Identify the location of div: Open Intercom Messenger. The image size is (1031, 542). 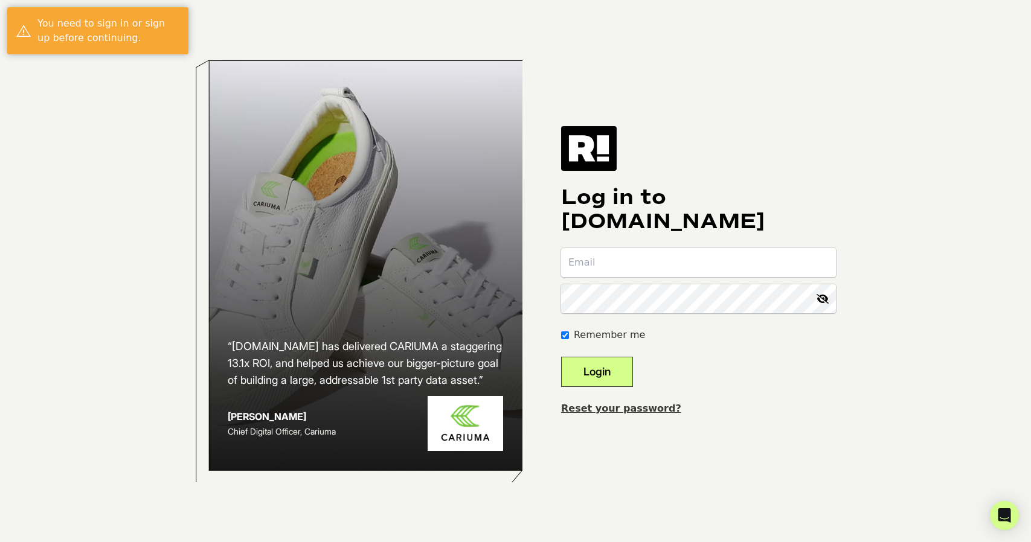
(1004, 516).